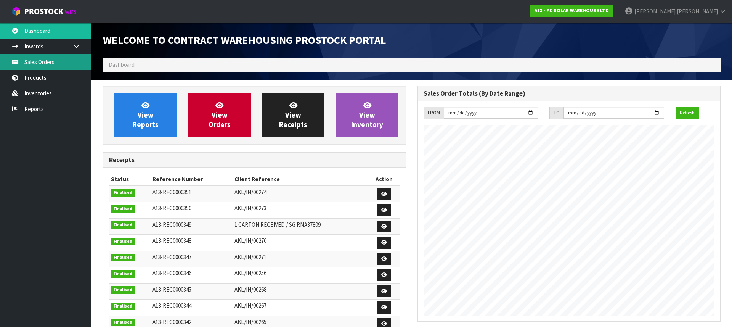 The width and height of the screenshot is (732, 327). I want to click on span: AKL/IN/00267, so click(250, 305).